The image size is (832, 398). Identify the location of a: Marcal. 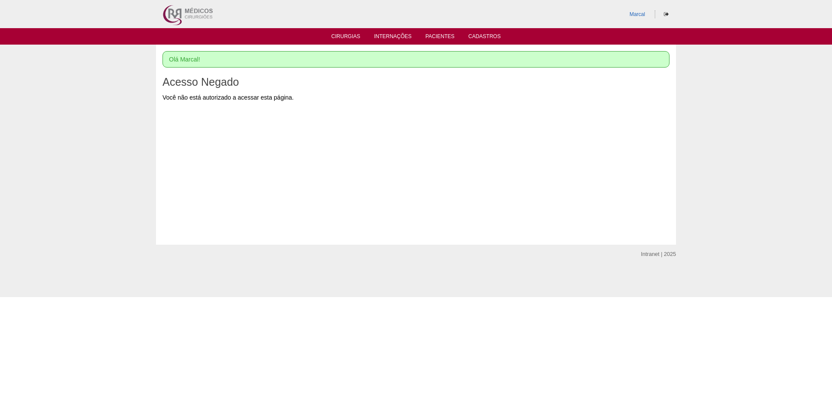
(637, 14).